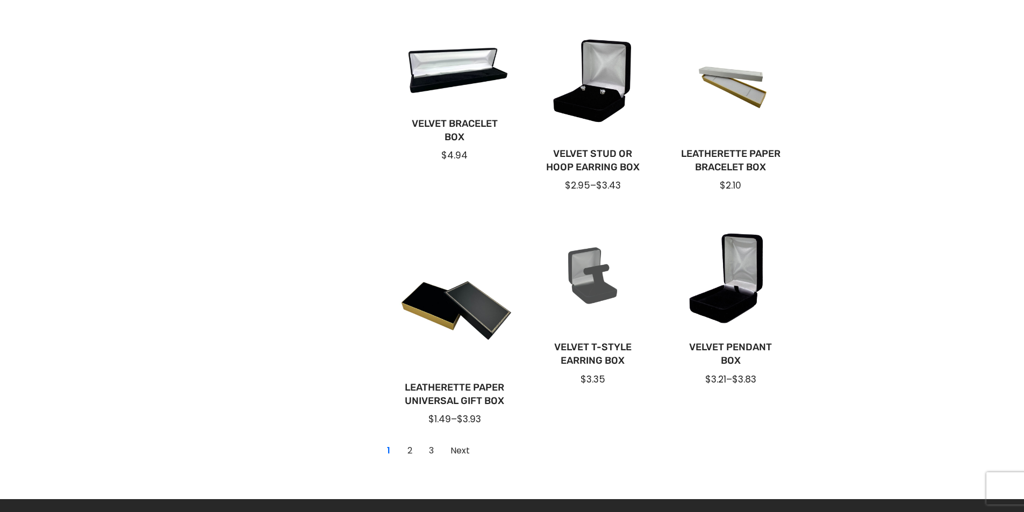 The width and height of the screenshot is (1024, 512). Describe the element at coordinates (577, 185) in the screenshot. I see `span: $2.95` at that location.